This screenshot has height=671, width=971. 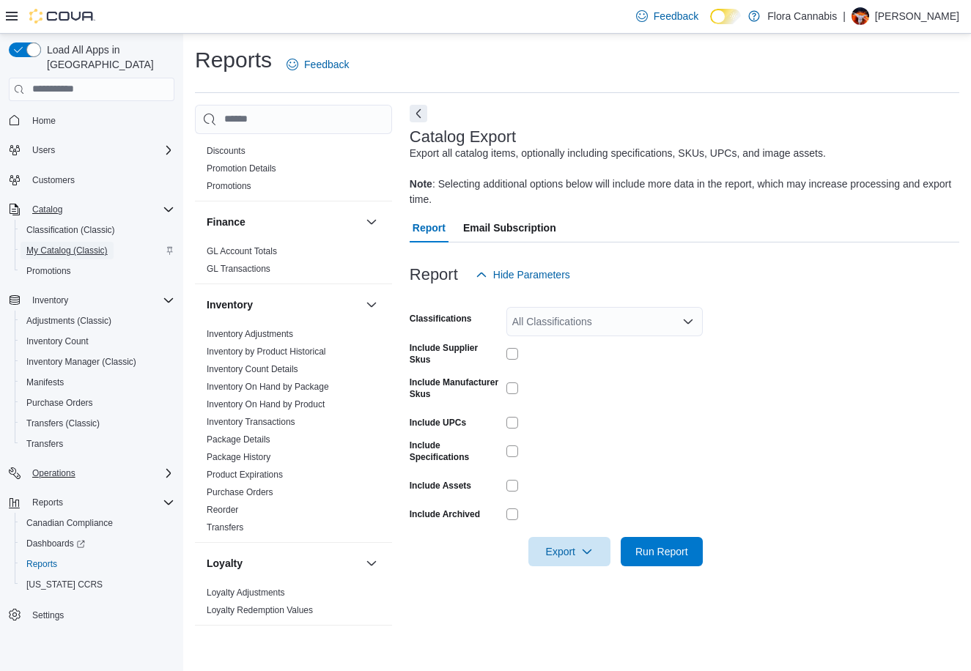 What do you see at coordinates (680, 177) in the screenshot?
I see `div: Export all catalog items, optionally including specifications, SKUs, UPCs, and image assets. : Se...` at bounding box center [680, 177].